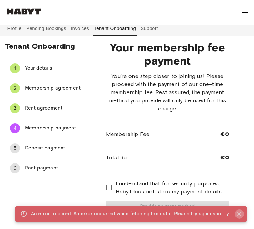  What do you see at coordinates (15, 88) in the screenshot?
I see `div: 2` at bounding box center [15, 88].